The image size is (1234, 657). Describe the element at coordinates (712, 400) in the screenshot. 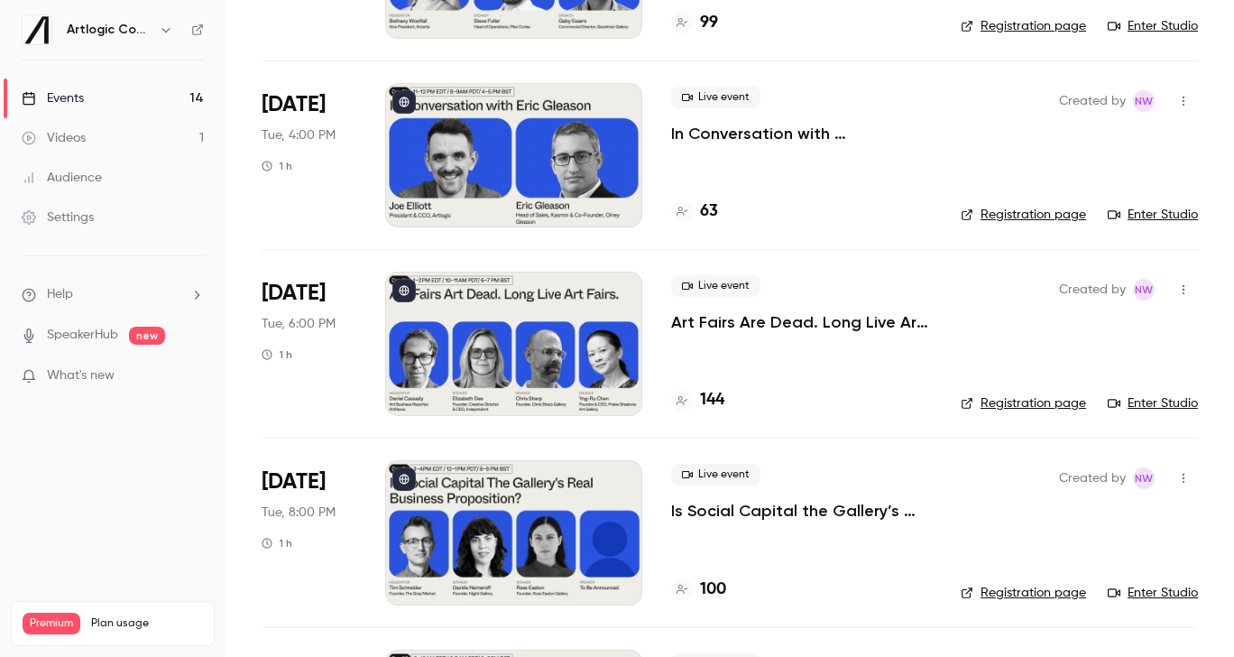

I see `h4: 144` at that location.